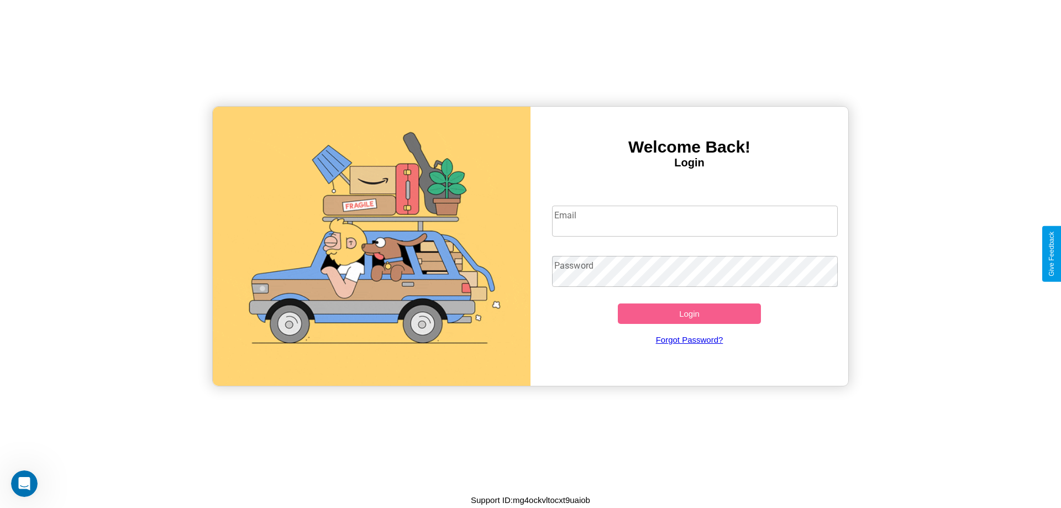  Describe the element at coordinates (689, 147) in the screenshot. I see `h3: Welcome Back!` at that location.